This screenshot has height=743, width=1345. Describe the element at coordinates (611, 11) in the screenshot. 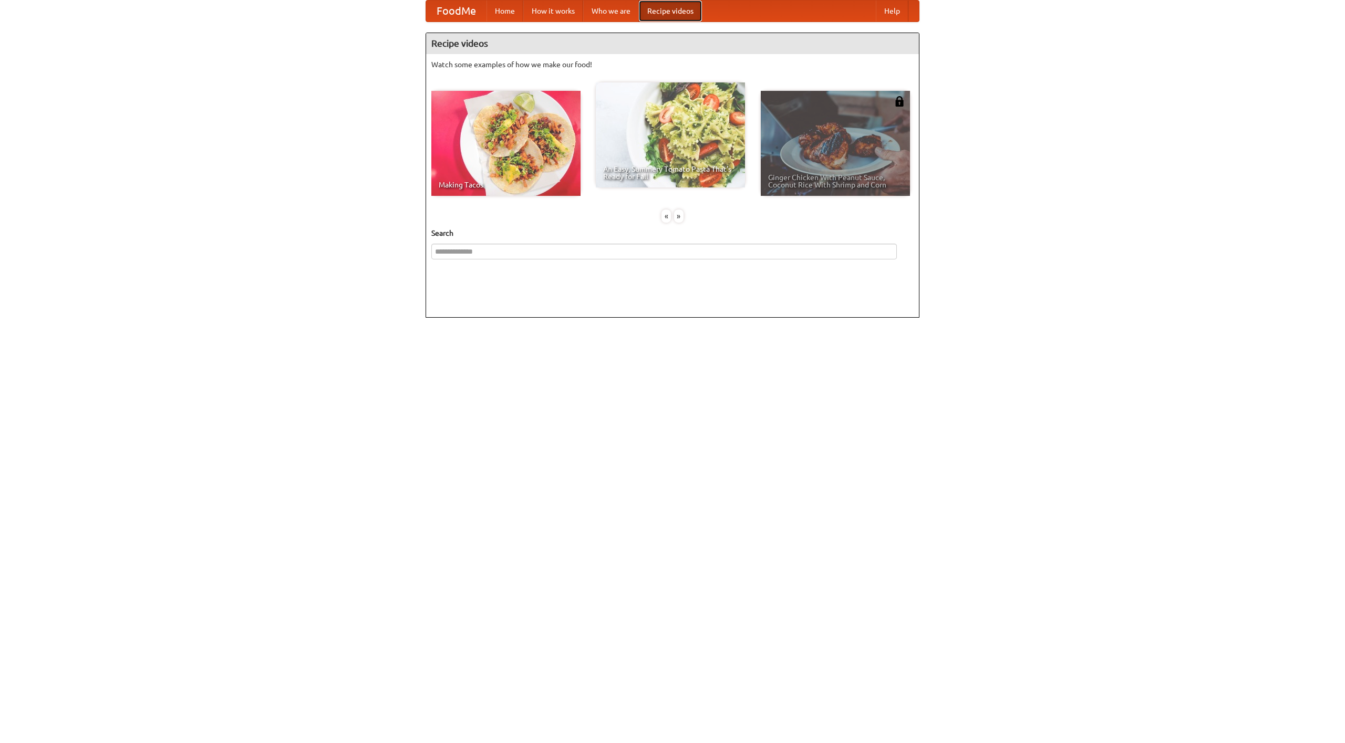

I see `a: Who we are` at that location.